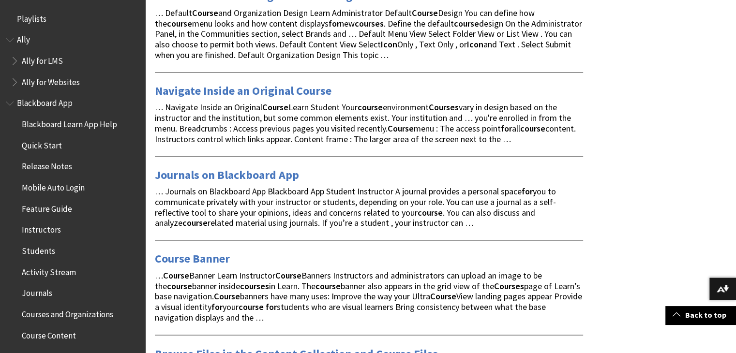  I want to click on span: Mobile Auto Login, so click(53, 186).